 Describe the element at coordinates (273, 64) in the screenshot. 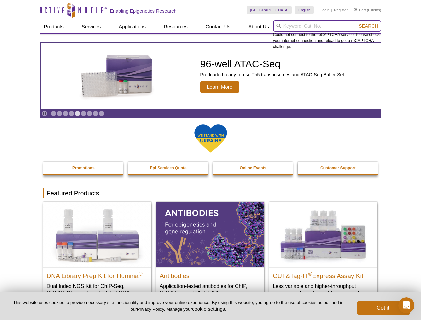

I see `h2: 96-well ATAC-Seq` at that location.